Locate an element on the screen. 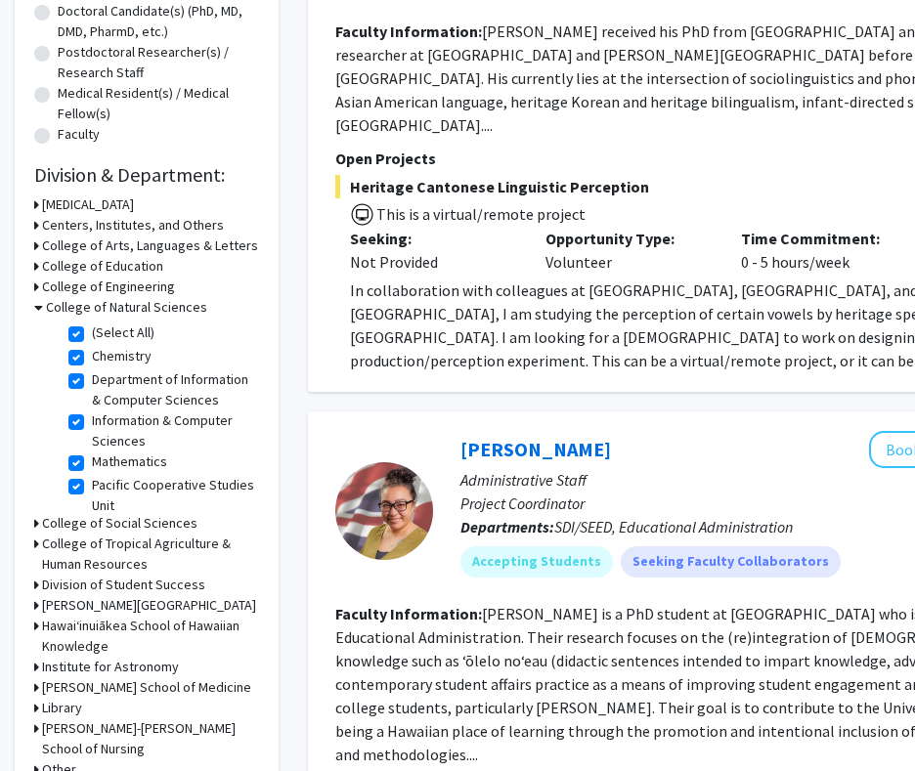 This screenshot has width=915, height=771. h3: College of Education is located at coordinates (103, 266).